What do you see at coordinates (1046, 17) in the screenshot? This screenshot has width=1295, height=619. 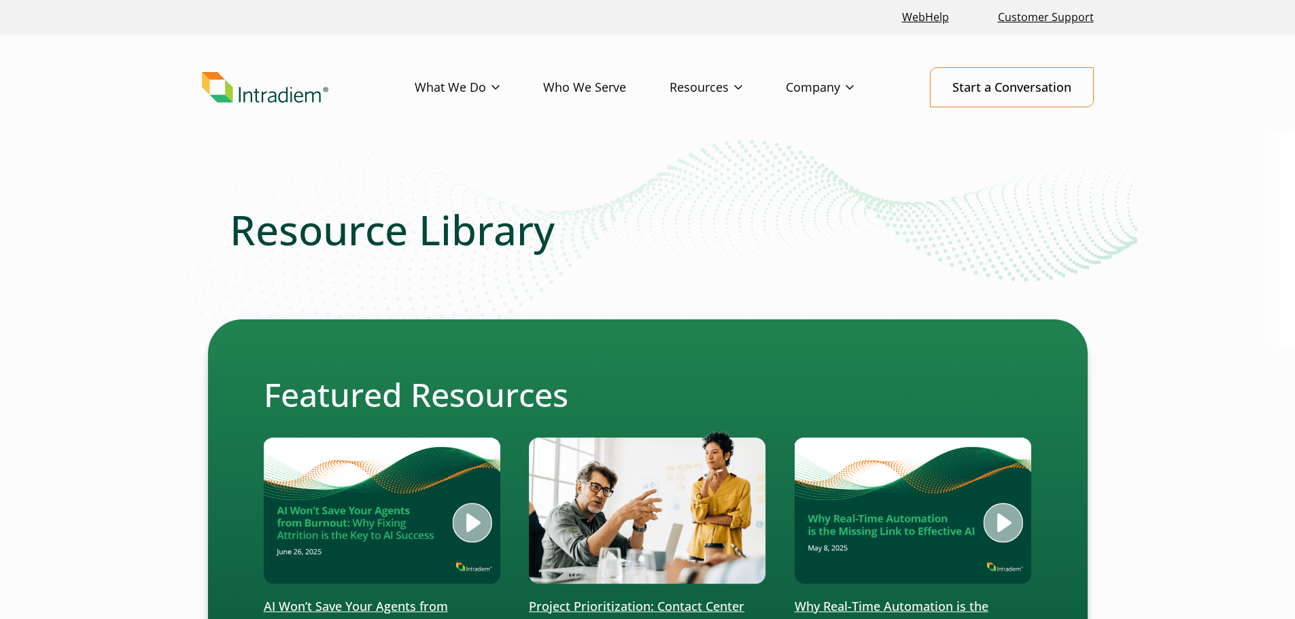 I see `a: Customer Support` at bounding box center [1046, 17].